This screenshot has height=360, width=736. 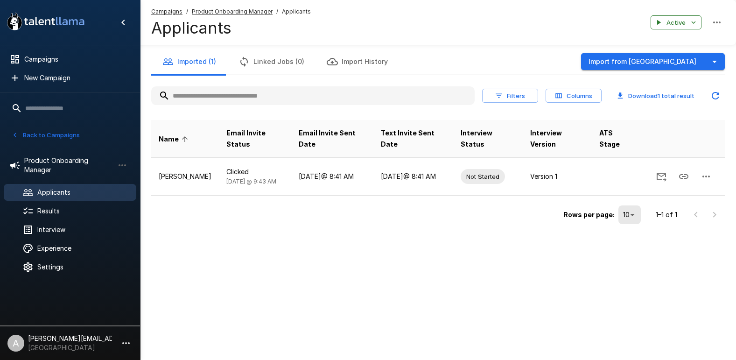 What do you see at coordinates (655, 96) in the screenshot?
I see `button: Download1 total result` at bounding box center [655, 96].